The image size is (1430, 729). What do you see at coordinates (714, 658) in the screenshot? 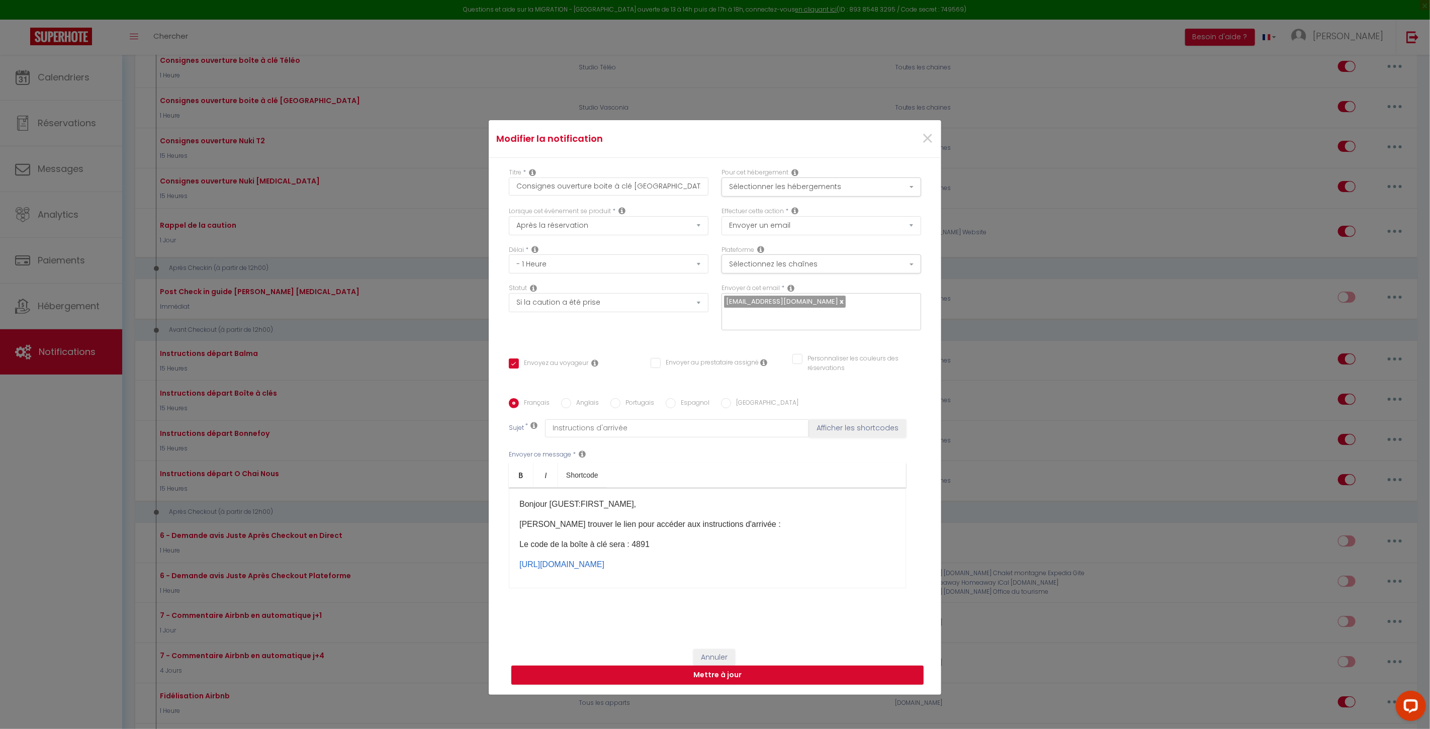
I see `button: Annuler` at bounding box center [714, 658].